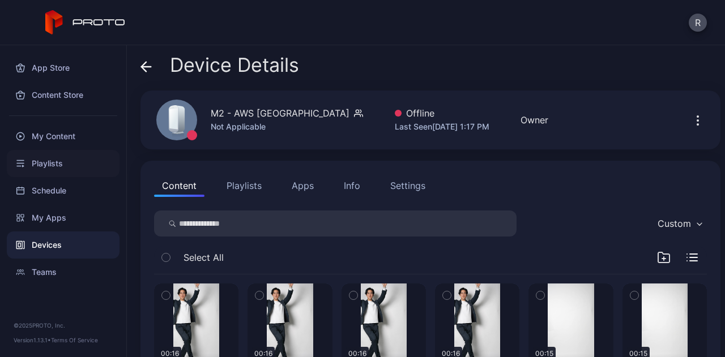 This screenshot has height=357, width=725. What do you see at coordinates (63, 326) in the screenshot?
I see `div: © 2025 PROTO, Inc.` at bounding box center [63, 326].